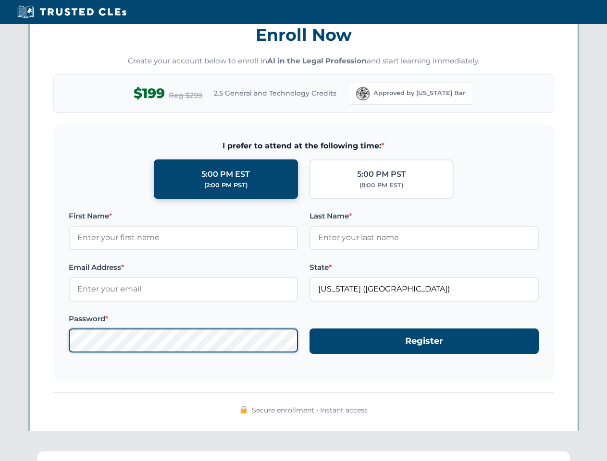 The width and height of the screenshot is (607, 461). What do you see at coordinates (183, 216) in the screenshot?
I see `label: First Name` at bounding box center [183, 216].